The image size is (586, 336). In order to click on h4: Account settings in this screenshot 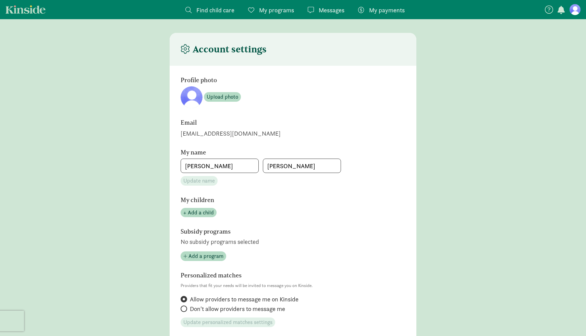, I will do `click(223, 49)`.